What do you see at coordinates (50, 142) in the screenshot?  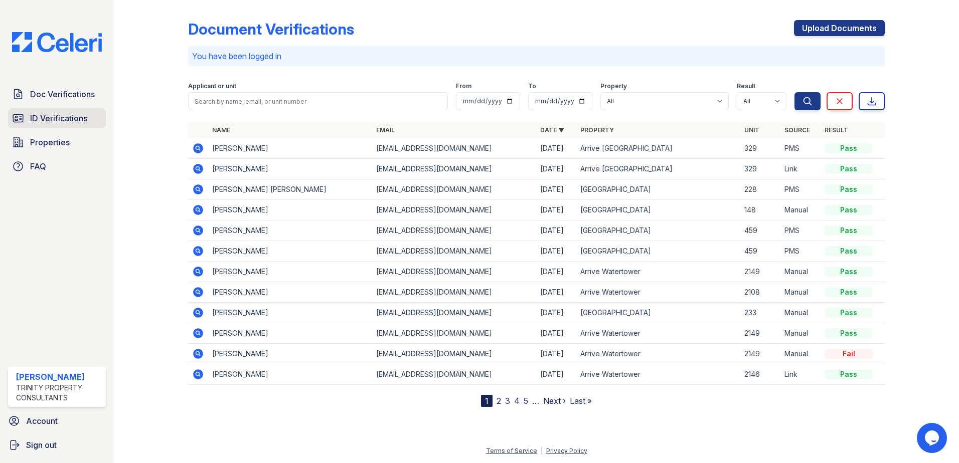 I see `span: Properties` at bounding box center [50, 142].